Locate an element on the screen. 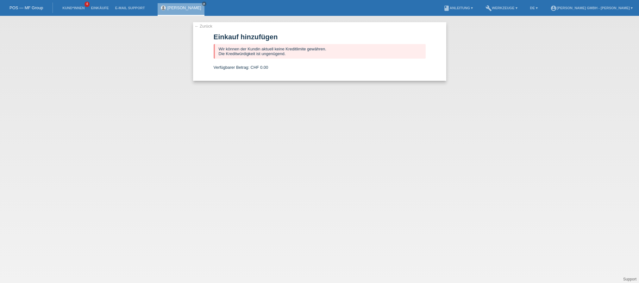 Image resolution: width=639 pixels, height=283 pixels. i: build is located at coordinates (488, 8).